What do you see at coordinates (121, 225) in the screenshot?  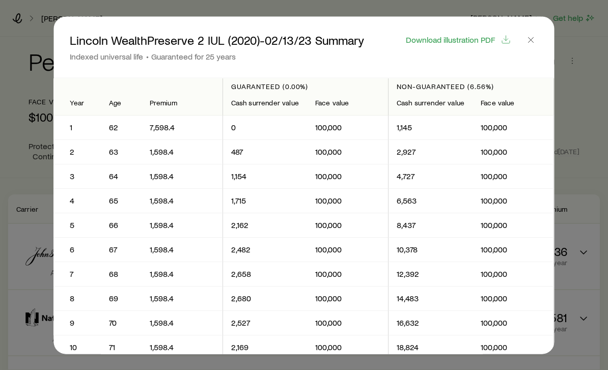 I see `p: 66` at bounding box center [121, 225].